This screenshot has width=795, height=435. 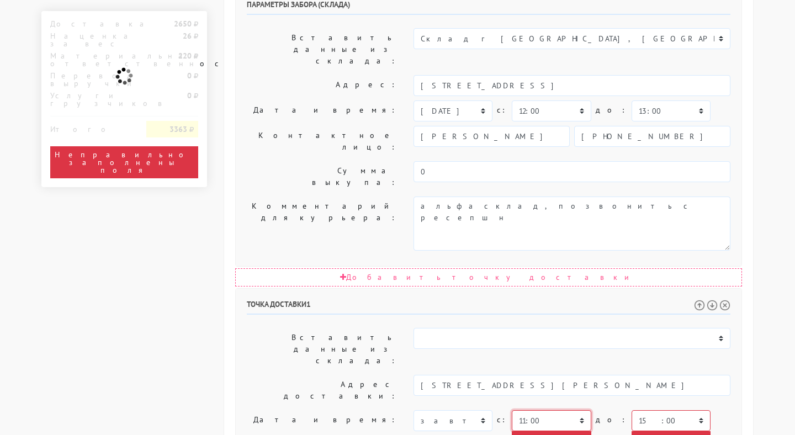 What do you see at coordinates (90, 80) in the screenshot?
I see `div: Перевод выручки` at bounding box center [90, 80].